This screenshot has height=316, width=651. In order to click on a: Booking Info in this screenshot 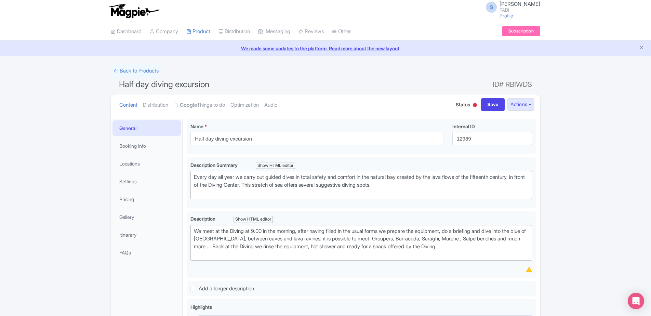, I will do `click(147, 146)`.